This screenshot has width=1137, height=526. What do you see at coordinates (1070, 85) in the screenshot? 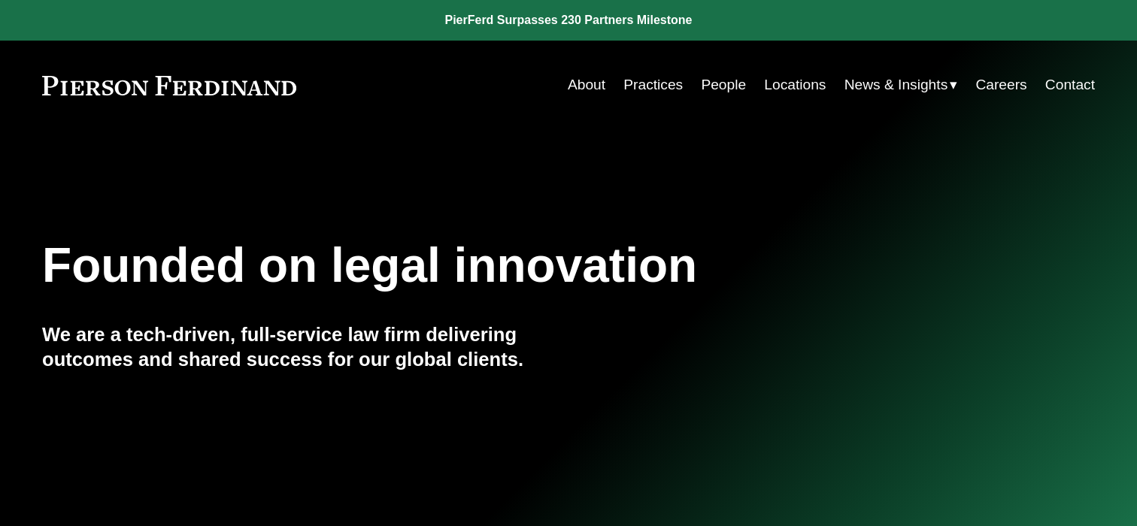
I see `a: Contact` at bounding box center [1070, 85].